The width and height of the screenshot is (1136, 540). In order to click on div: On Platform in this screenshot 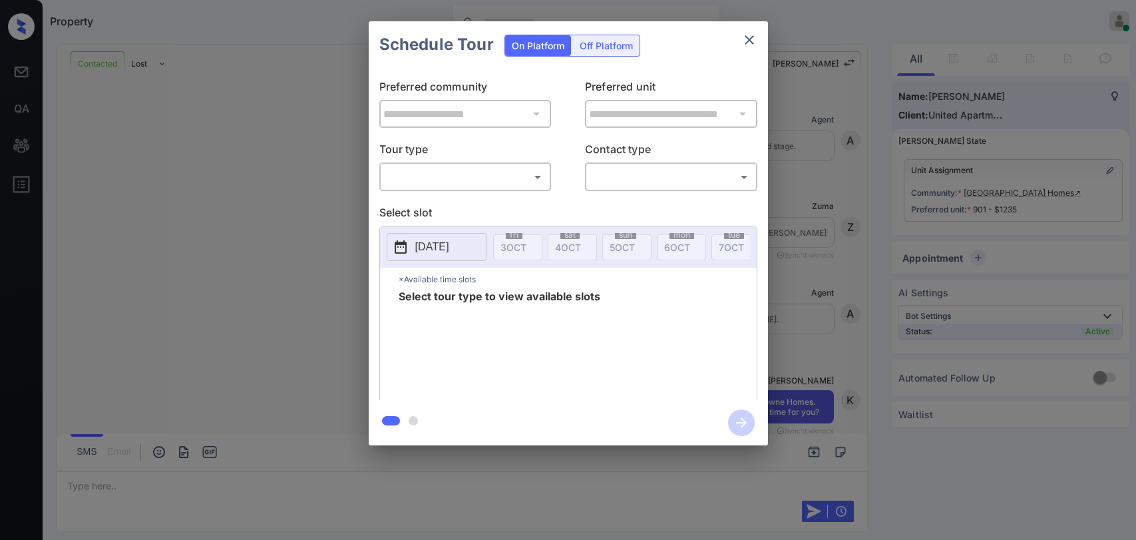, I will do `click(538, 45)`.